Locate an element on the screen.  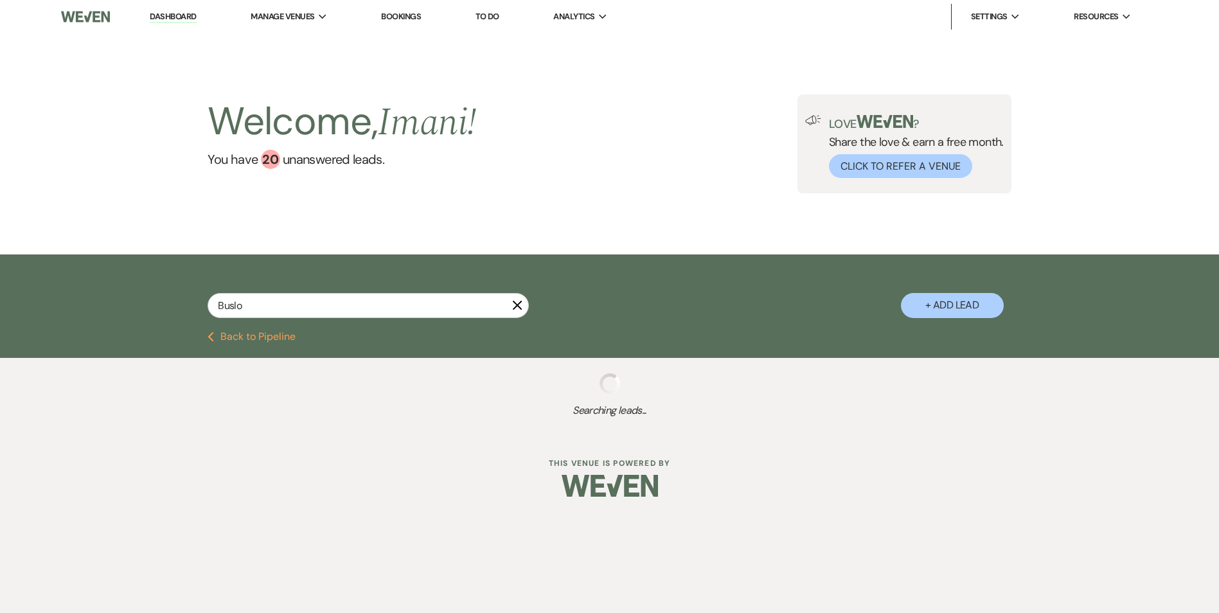
a: To Do is located at coordinates (487, 16).